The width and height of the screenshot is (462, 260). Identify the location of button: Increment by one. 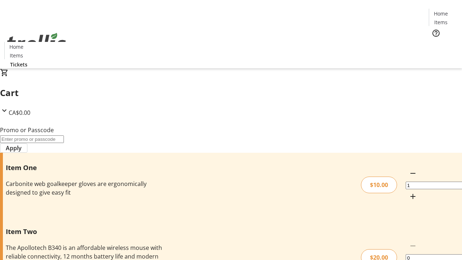
(413, 196).